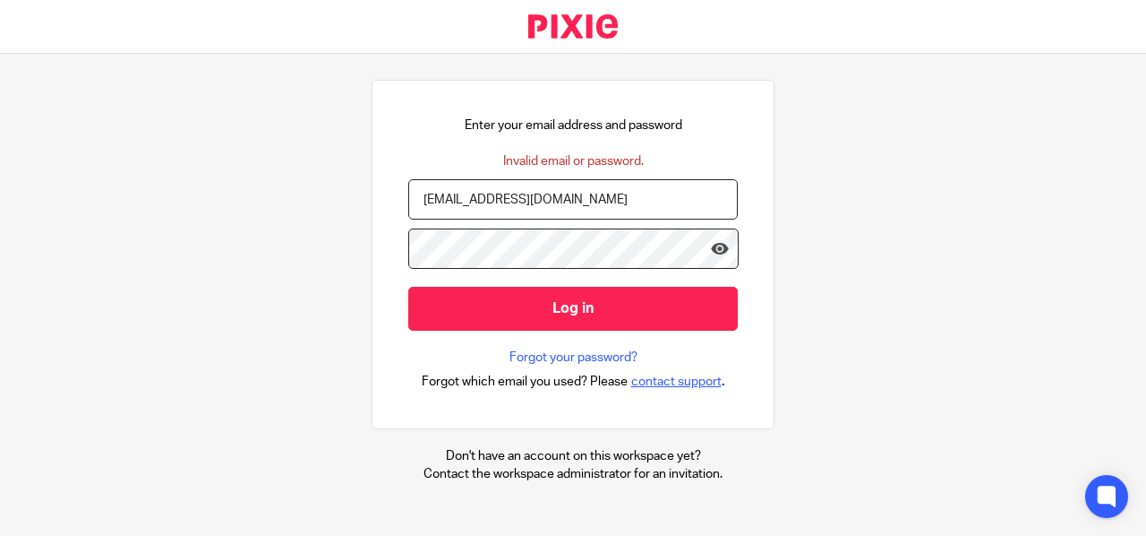  What do you see at coordinates (573, 456) in the screenshot?
I see `p: Don't have an account on this workspace yet?` at bounding box center [573, 456].